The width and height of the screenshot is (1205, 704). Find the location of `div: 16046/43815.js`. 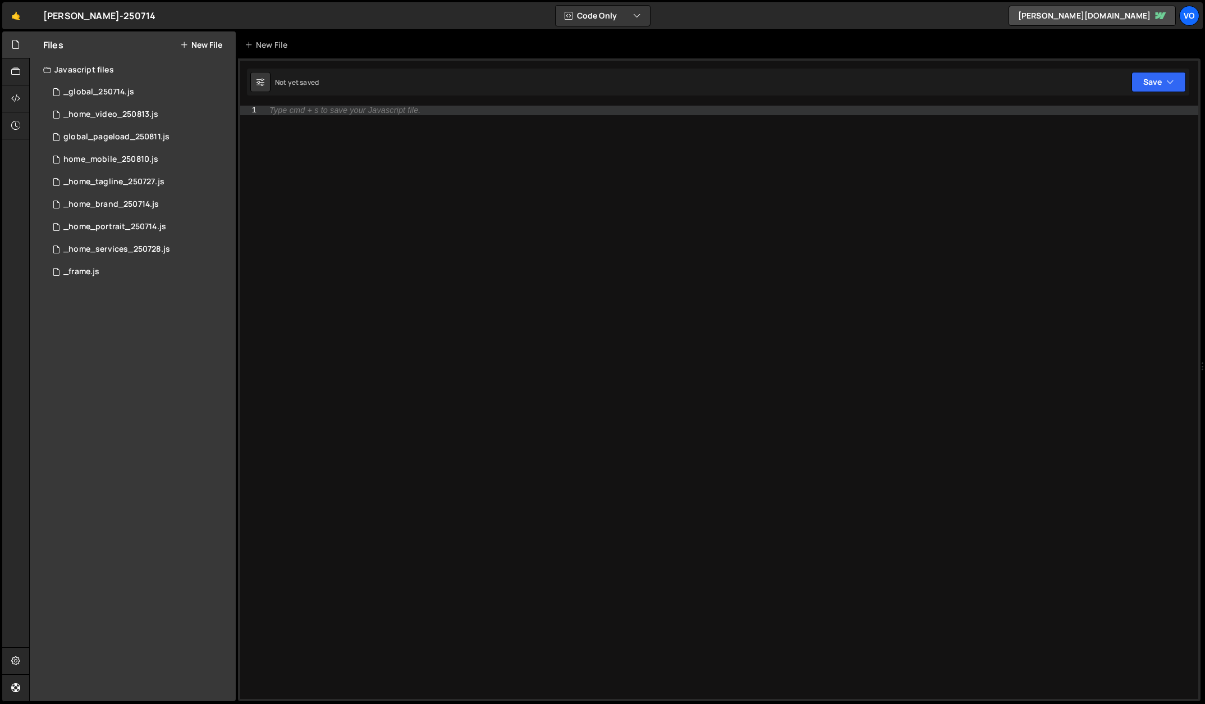

div: 16046/43815.js is located at coordinates (139, 182).